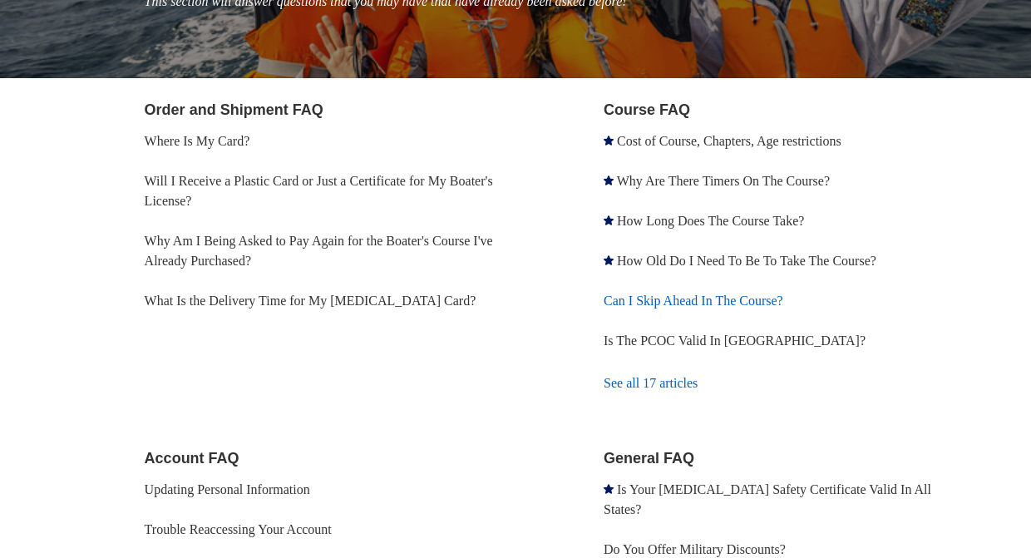  What do you see at coordinates (319, 190) in the screenshot?
I see `a: Will I Receive a Plastic Card or Just a Certificate for My Boater's License?` at bounding box center [319, 190].